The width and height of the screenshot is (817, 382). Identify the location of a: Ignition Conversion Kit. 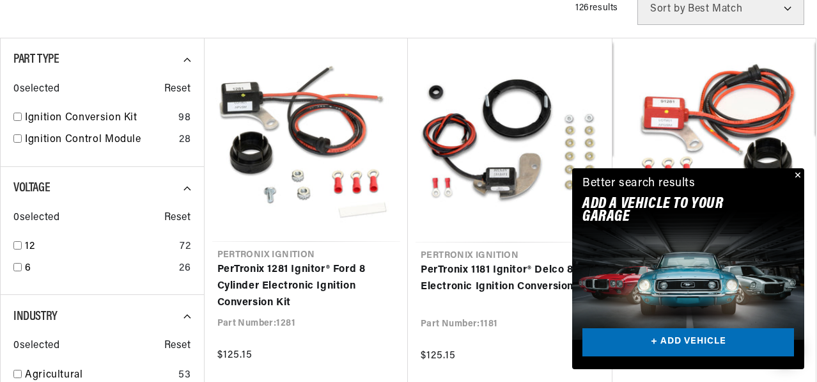
(99, 118).